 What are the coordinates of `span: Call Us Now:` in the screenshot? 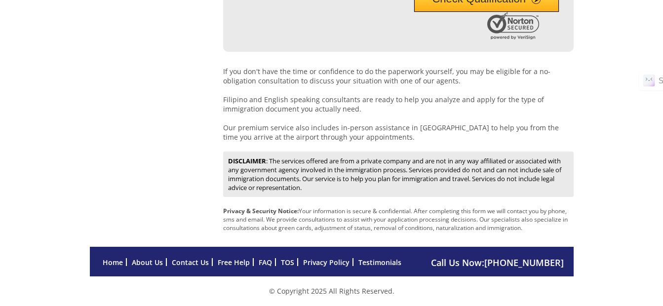 It's located at (497, 263).